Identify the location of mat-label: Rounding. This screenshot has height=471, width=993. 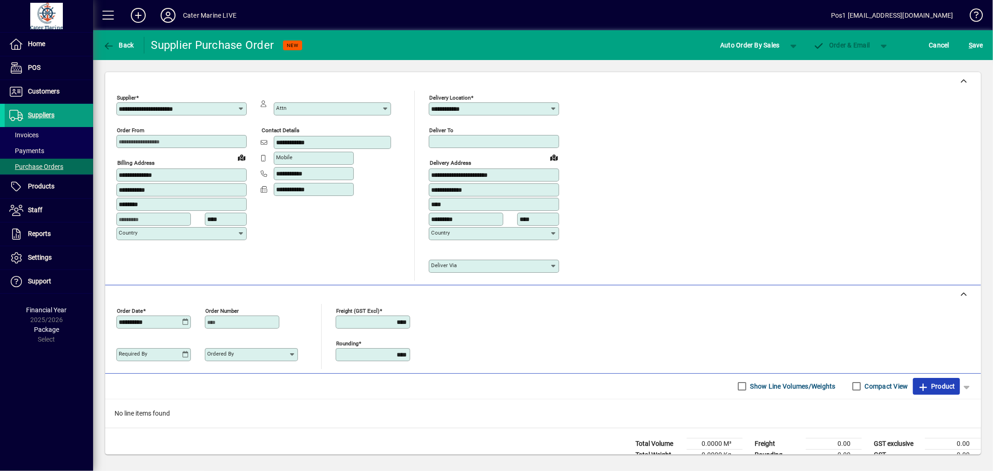
(347, 343).